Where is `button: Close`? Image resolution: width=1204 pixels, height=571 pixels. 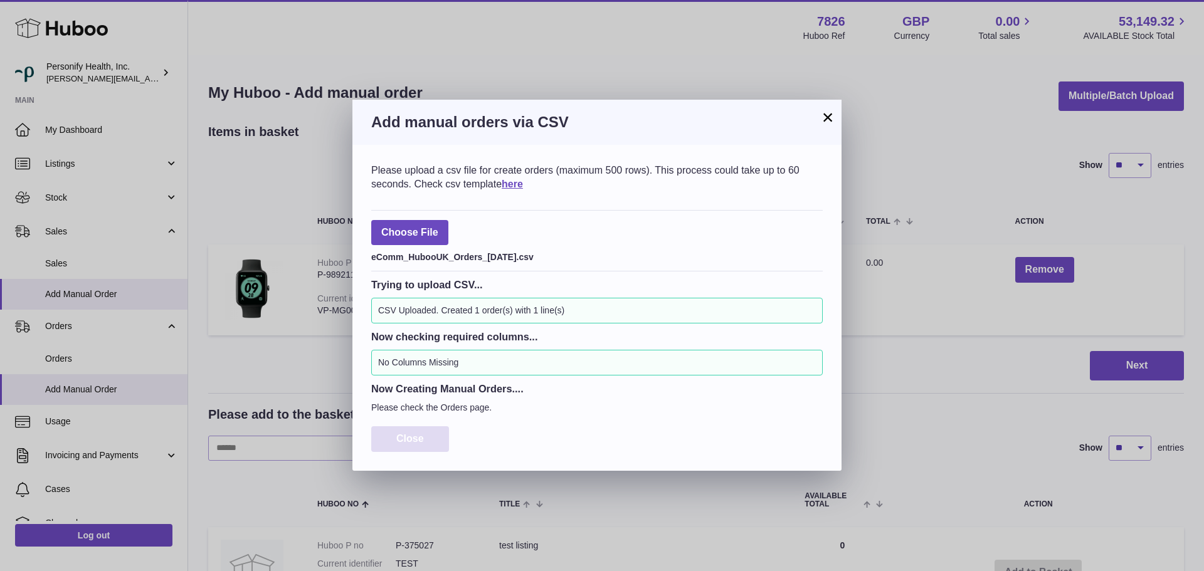 button: Close is located at coordinates (410, 439).